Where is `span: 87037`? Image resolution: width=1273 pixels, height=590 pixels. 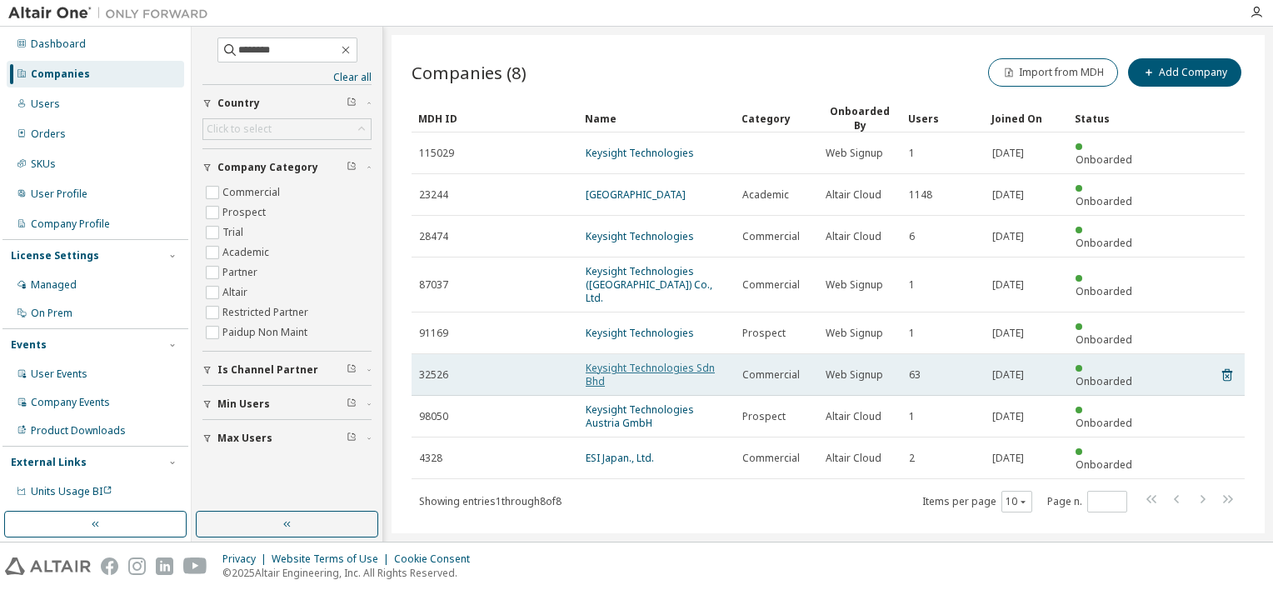 span: 87037 is located at coordinates (433, 285).